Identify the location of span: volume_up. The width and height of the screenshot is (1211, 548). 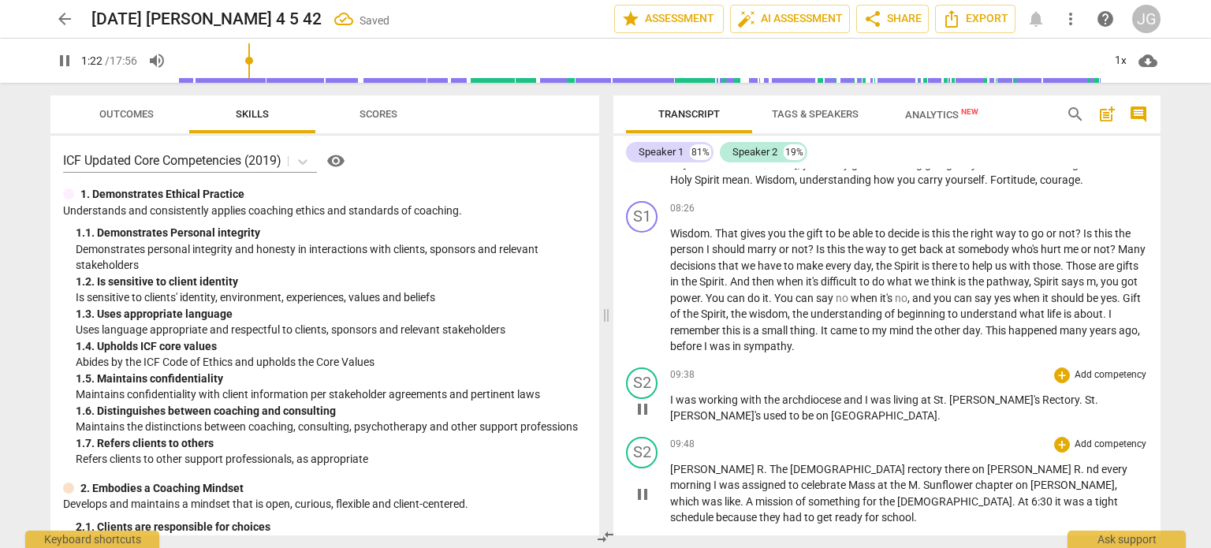
(157, 61).